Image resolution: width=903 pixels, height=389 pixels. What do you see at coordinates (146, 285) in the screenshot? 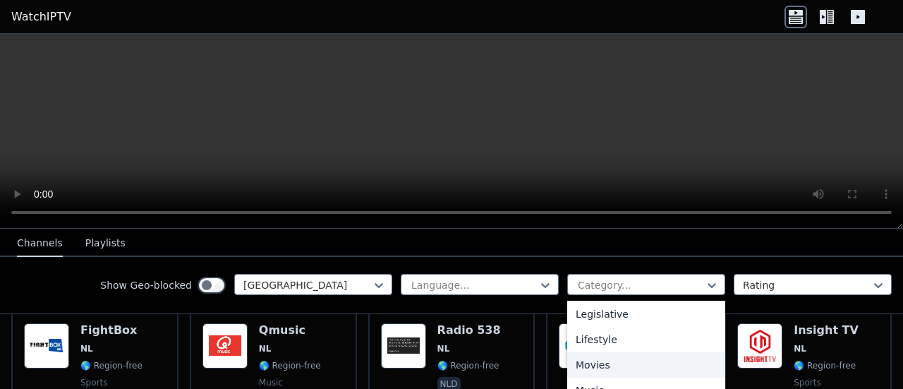
I see `label: Show Geo-blocked` at bounding box center [146, 285].